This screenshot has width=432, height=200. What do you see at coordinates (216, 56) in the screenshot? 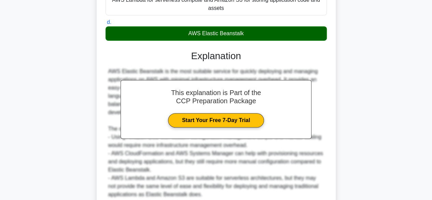
I see `h3: Explanation` at bounding box center [216, 56].